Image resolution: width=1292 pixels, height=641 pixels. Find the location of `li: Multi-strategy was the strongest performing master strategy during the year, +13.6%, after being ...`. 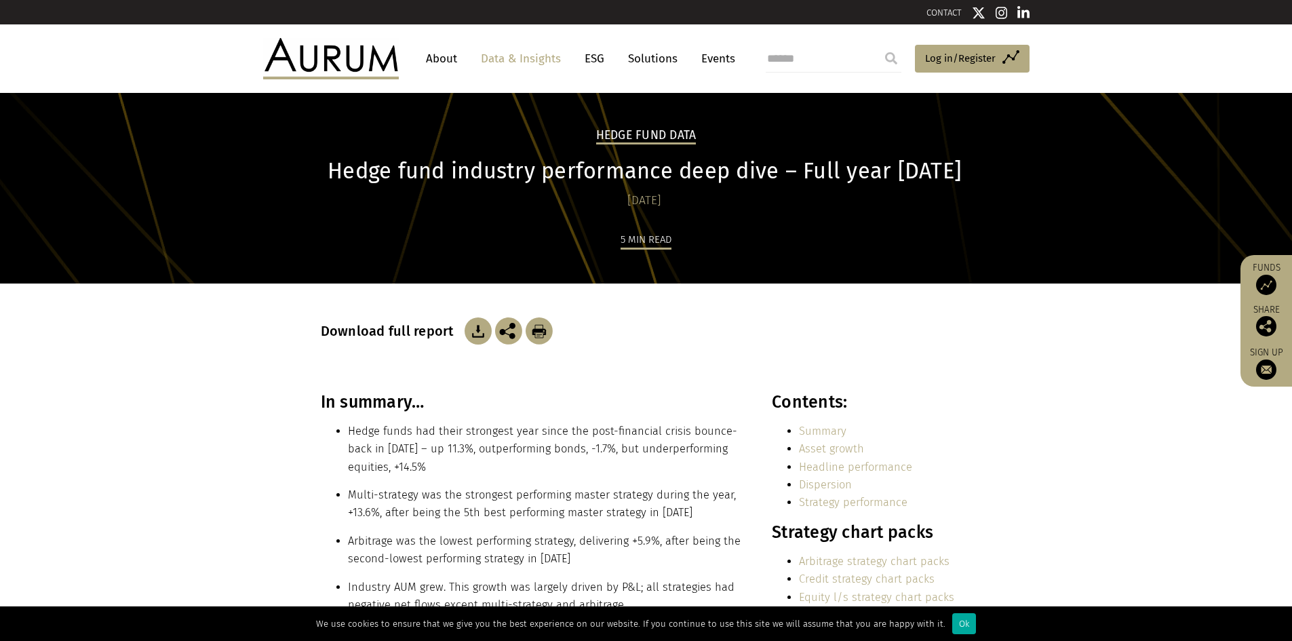

li: Multi-strategy was the strongest performing master strategy during the year, +13.6%, after being ... is located at coordinates (545, 504).